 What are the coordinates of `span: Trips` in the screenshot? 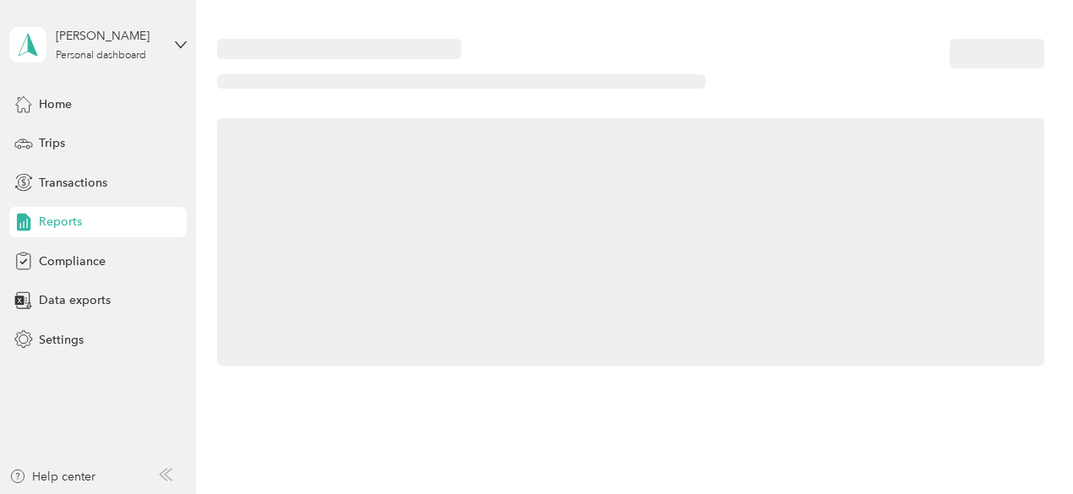 It's located at (52, 143).